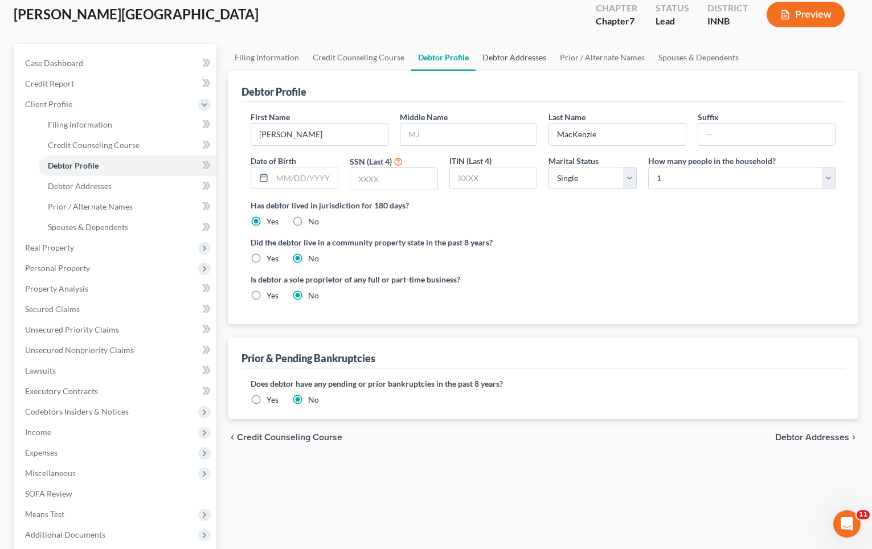  I want to click on span: Codebtors Insiders & Notices, so click(77, 411).